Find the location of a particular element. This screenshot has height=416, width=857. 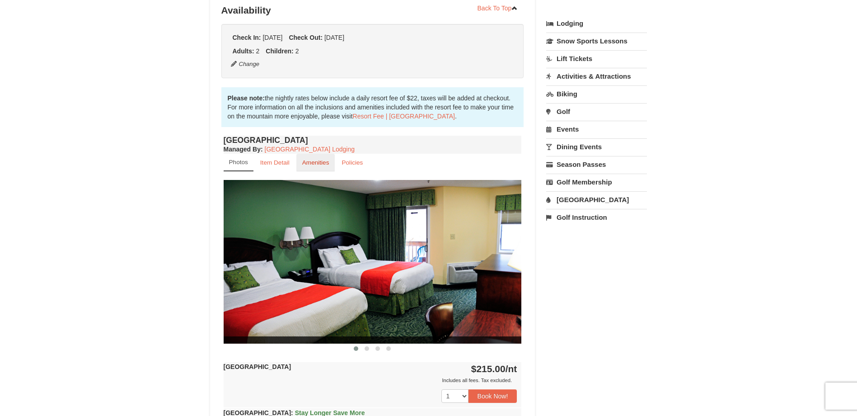

a: Golf is located at coordinates (597, 111).